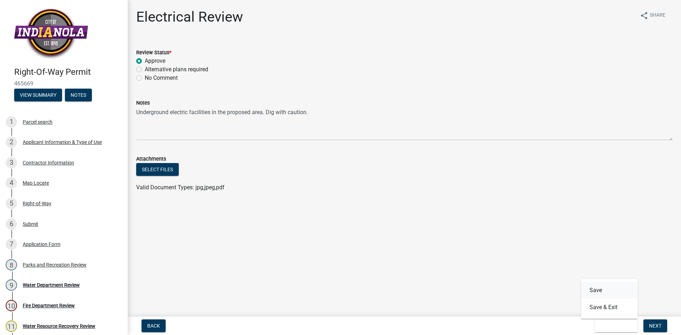  What do you see at coordinates (62, 142) in the screenshot?
I see `div: Applicant Information & Type of Use` at bounding box center [62, 142].